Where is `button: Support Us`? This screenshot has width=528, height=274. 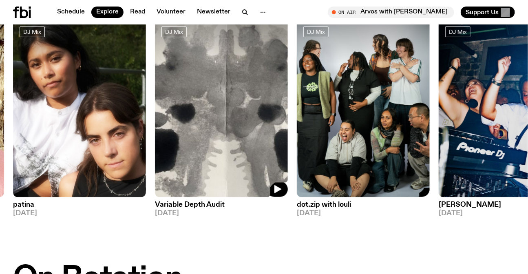
button: Support Us is located at coordinates (488, 12).